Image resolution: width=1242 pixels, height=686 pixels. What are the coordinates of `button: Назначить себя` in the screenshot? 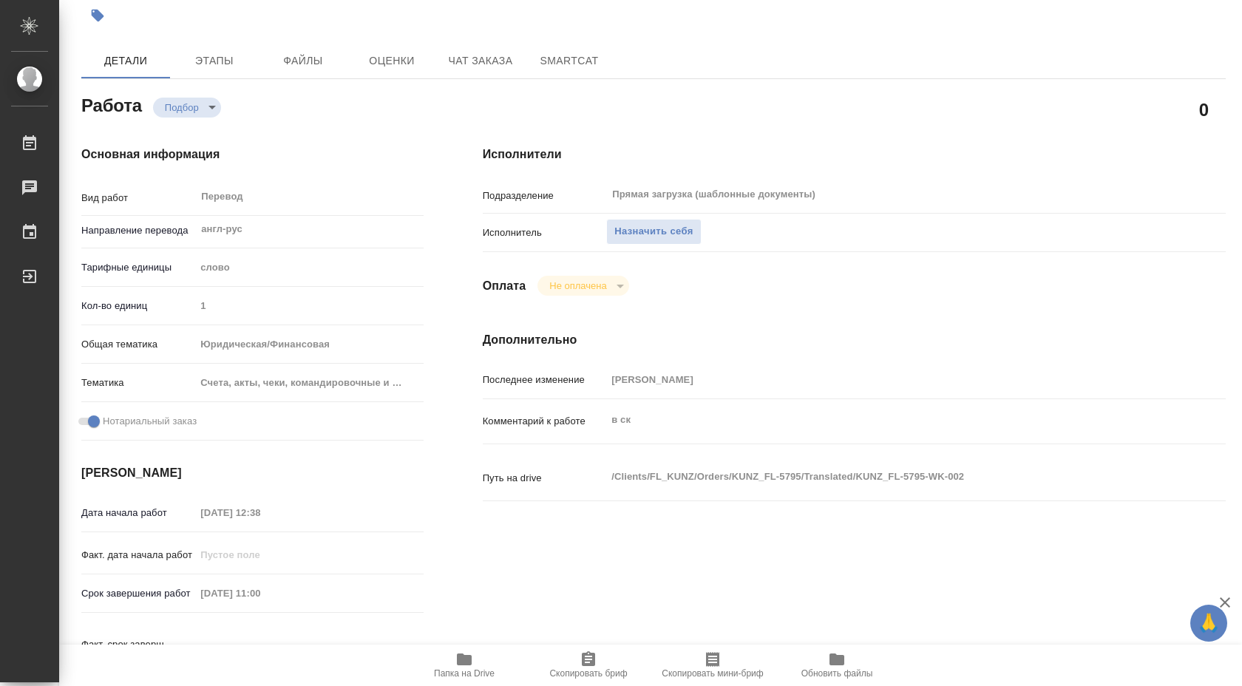 It's located at (654, 231).